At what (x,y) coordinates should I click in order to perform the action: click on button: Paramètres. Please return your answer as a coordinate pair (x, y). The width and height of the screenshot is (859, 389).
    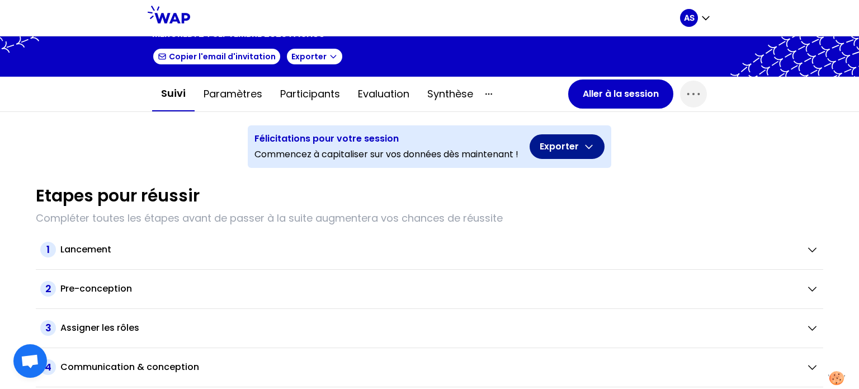
    Looking at the image, I should click on (233, 94).